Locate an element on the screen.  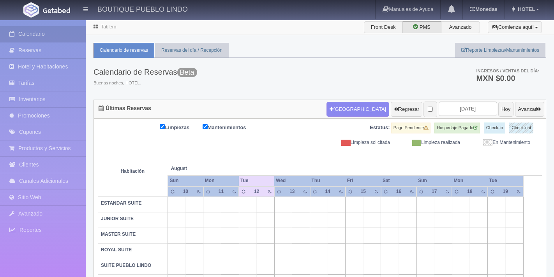
div: Limpieza solicitada is located at coordinates (360, 142).